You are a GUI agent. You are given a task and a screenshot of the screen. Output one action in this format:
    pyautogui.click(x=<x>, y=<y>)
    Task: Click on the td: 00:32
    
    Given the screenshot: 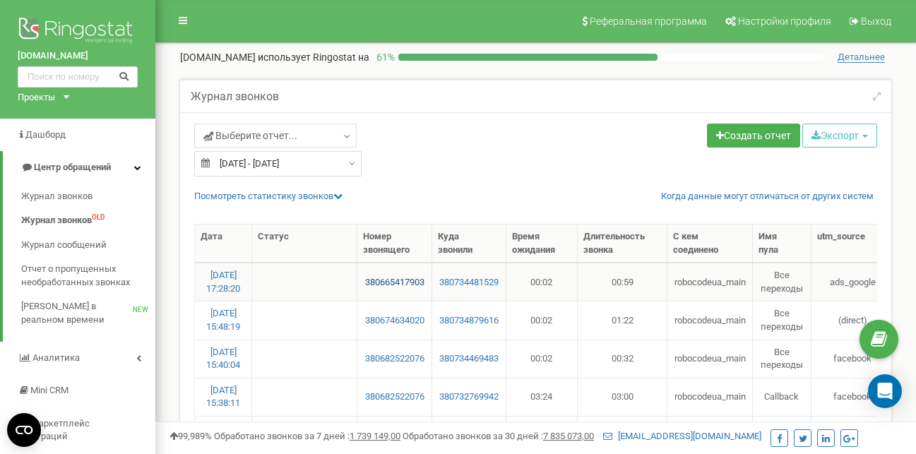 What is the action you would take?
    pyautogui.click(x=623, y=359)
    